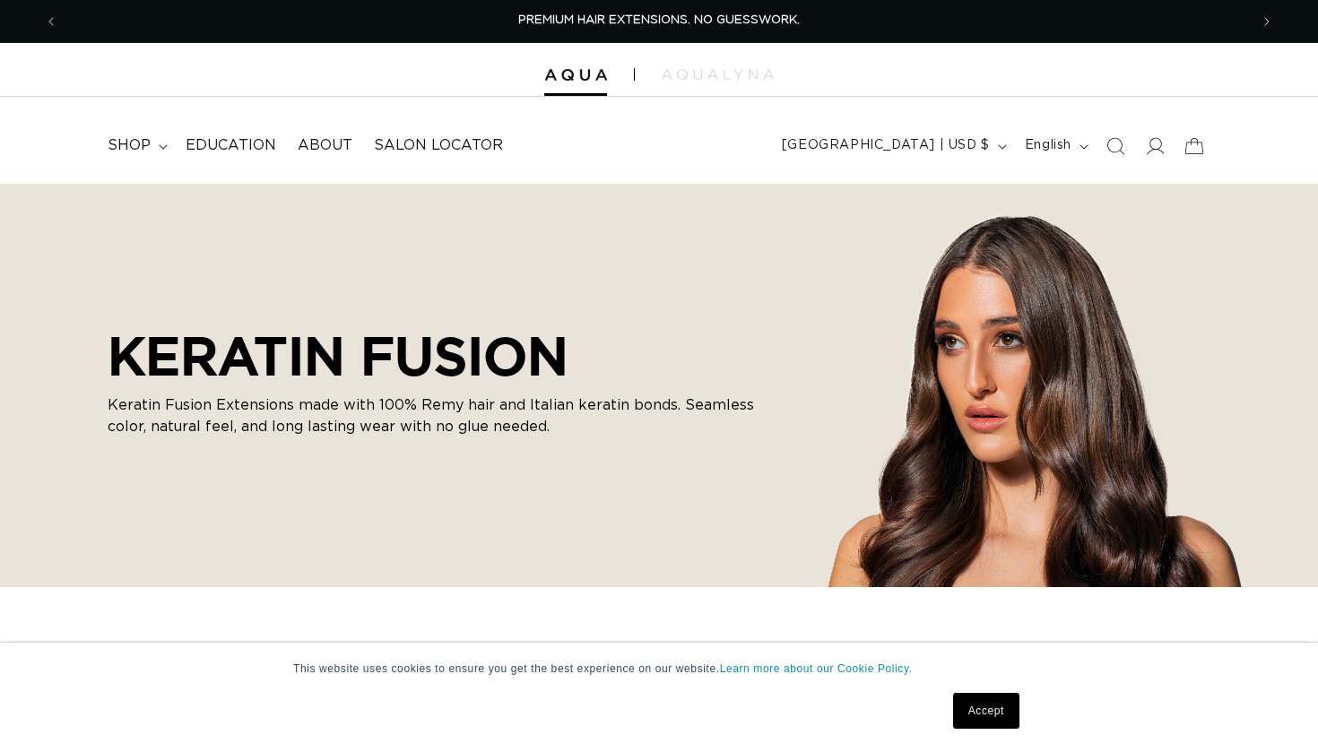  I want to click on a: Education, so click(230, 145).